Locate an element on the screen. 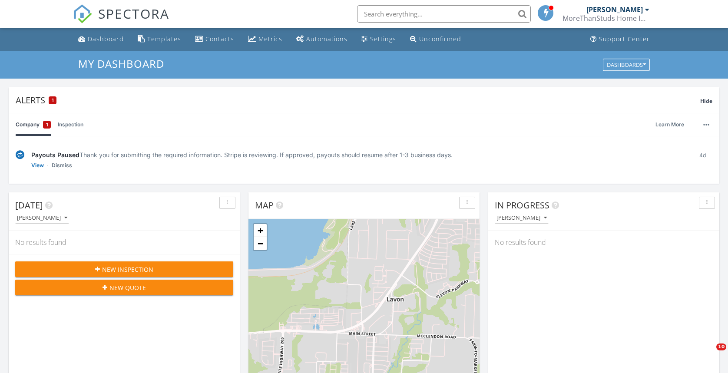 This screenshot has width=728, height=373. div: Templates is located at coordinates (164, 39).